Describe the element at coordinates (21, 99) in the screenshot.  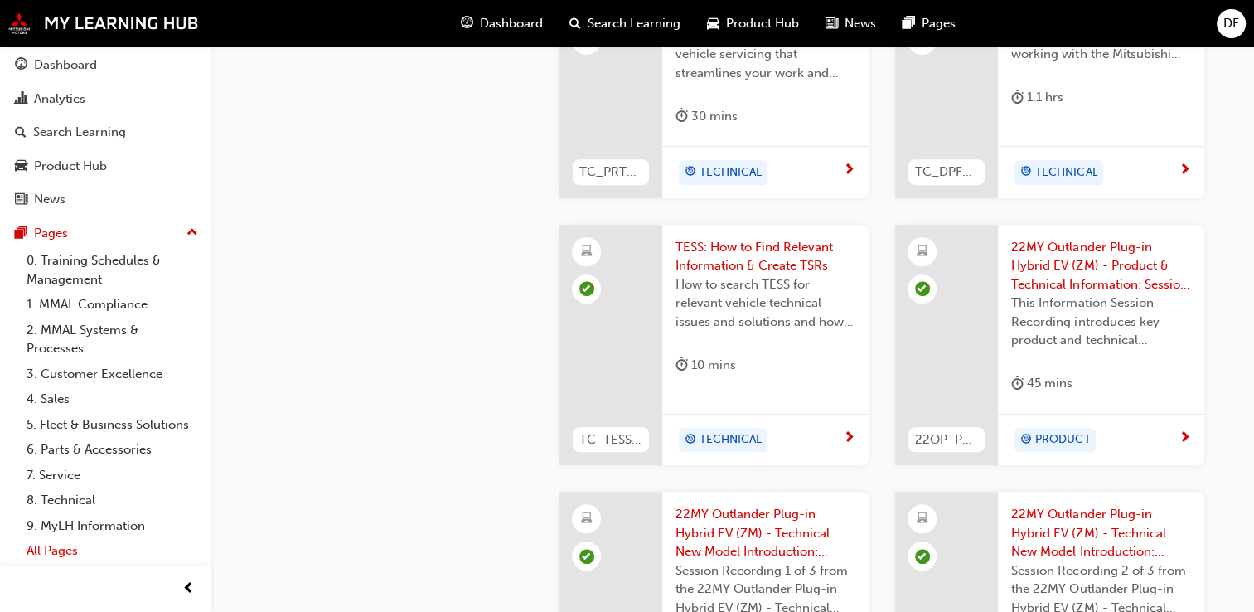
I see `span: chart-icon` at that location.